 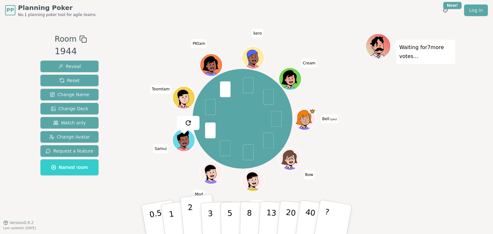 I want to click on a: Log in, so click(x=476, y=10).